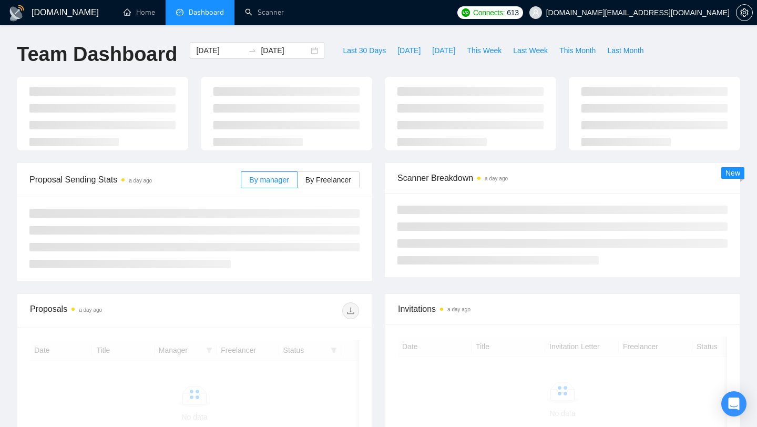 This screenshot has height=427, width=757. I want to click on a: homeHome, so click(139, 12).